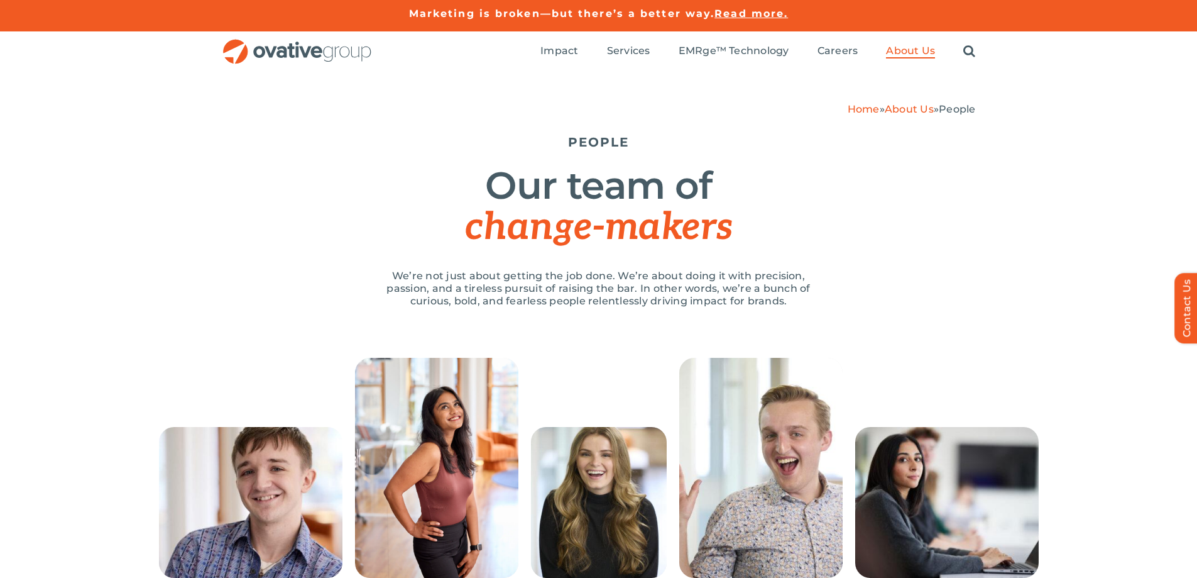 This screenshot has height=578, width=1197. What do you see at coordinates (751, 13) in the screenshot?
I see `a: Read more.` at bounding box center [751, 13].